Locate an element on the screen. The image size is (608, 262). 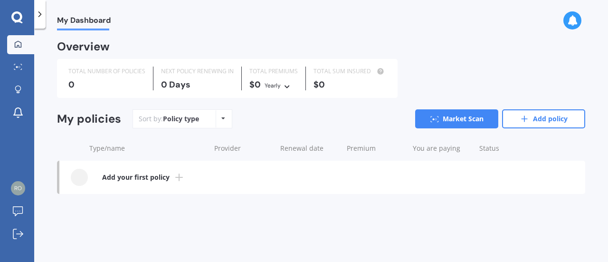
div: Premium is located at coordinates (376, 148).